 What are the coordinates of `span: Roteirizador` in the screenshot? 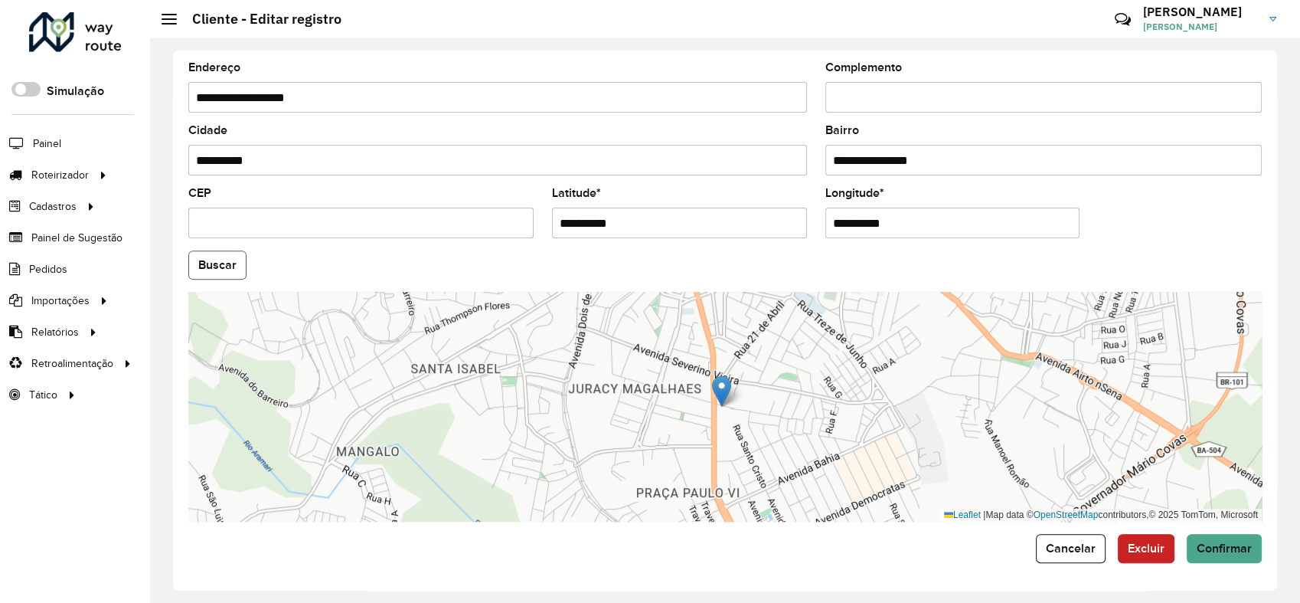 It's located at (60, 175).